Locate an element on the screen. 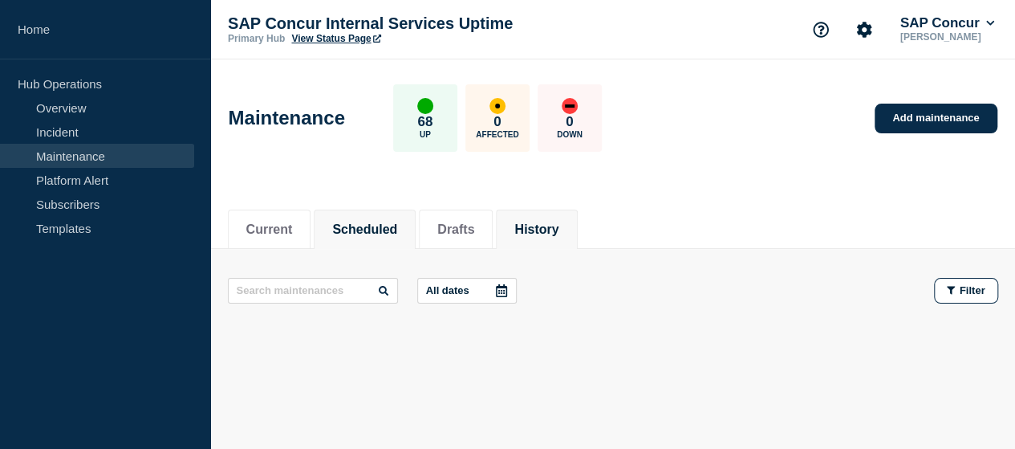 The image size is (1015, 449). a: View Status Page is located at coordinates (336, 39).